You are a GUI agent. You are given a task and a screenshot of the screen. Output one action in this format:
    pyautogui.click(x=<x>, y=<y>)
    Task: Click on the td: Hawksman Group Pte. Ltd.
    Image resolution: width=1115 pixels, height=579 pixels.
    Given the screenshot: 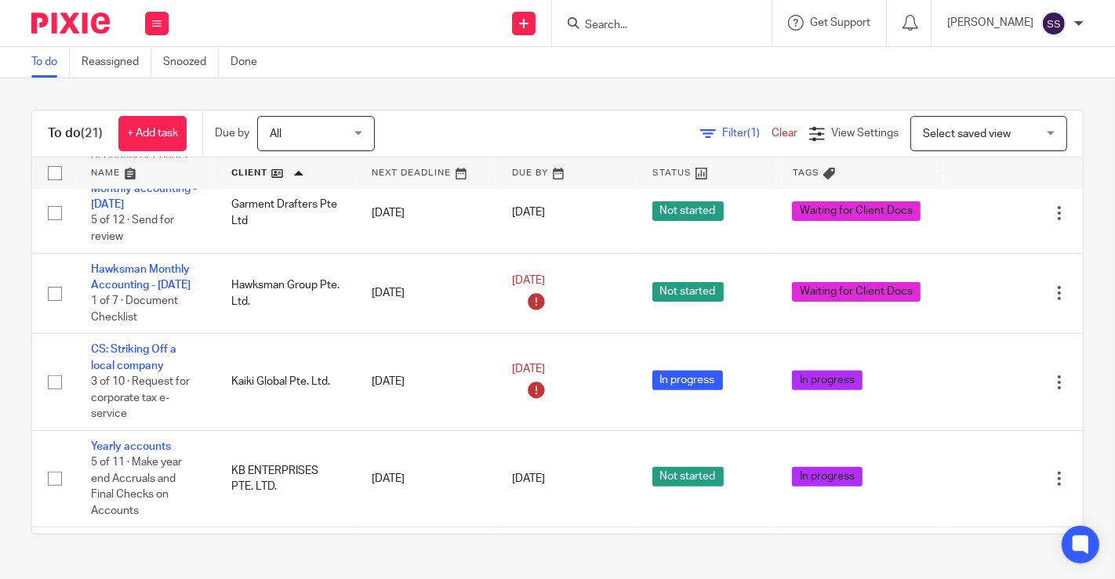 What is the action you would take?
    pyautogui.click(x=285, y=293)
    